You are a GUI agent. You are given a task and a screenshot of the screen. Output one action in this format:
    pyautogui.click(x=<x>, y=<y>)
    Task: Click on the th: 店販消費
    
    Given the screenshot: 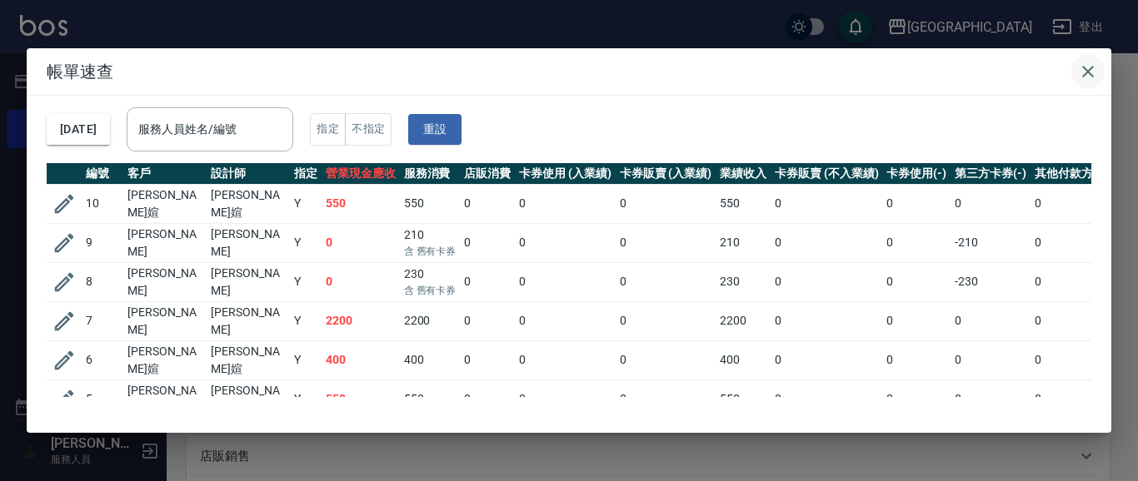 What is the action you would take?
    pyautogui.click(x=487, y=174)
    